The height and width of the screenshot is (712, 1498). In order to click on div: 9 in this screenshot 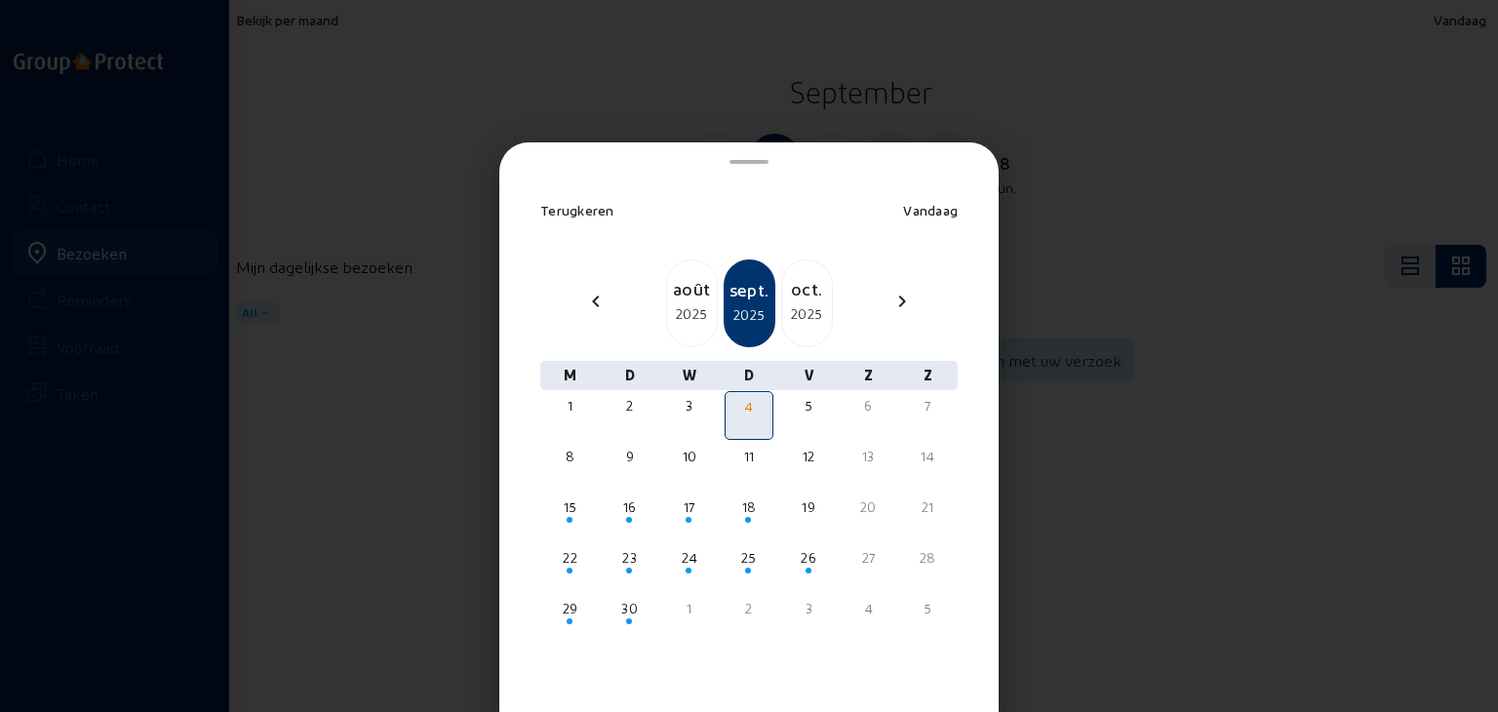, I will do `click(629, 456)`.